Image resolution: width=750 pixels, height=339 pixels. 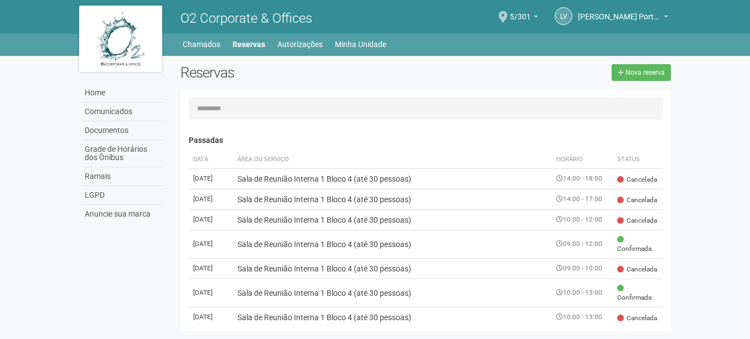 What do you see at coordinates (520, 11) in the screenshot?
I see `span: 5/301` at bounding box center [520, 11].